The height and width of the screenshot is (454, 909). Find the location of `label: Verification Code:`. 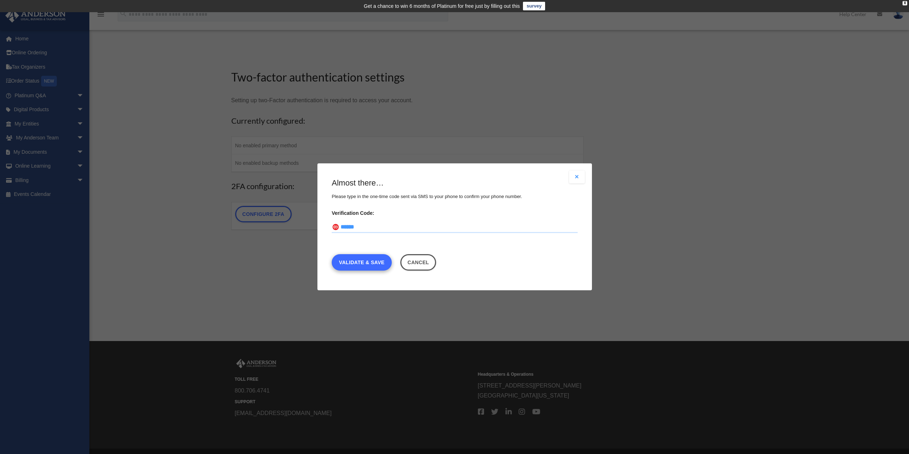

label: Verification Code: is located at coordinates (455, 213).